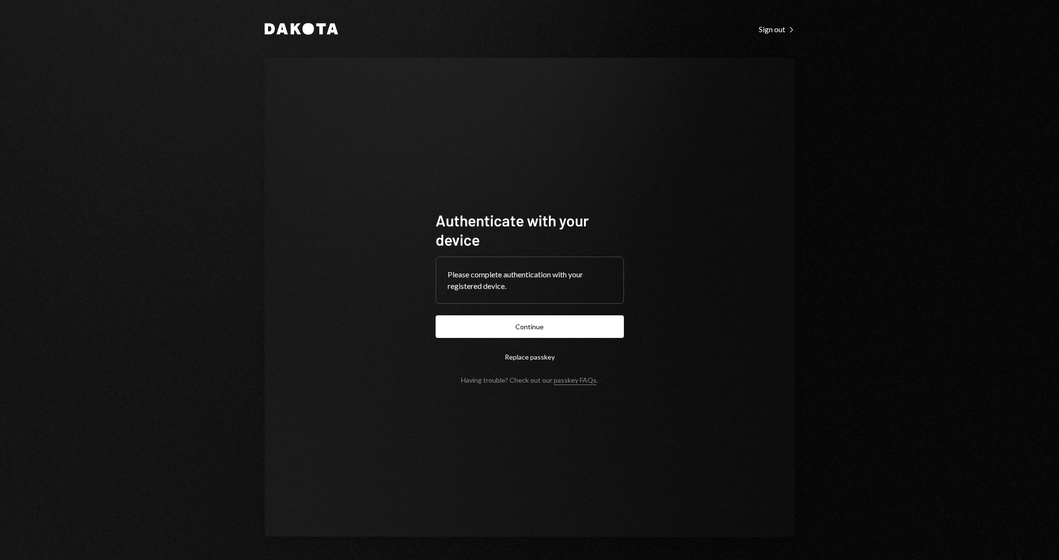  I want to click on button: Replace passkey, so click(530, 356).